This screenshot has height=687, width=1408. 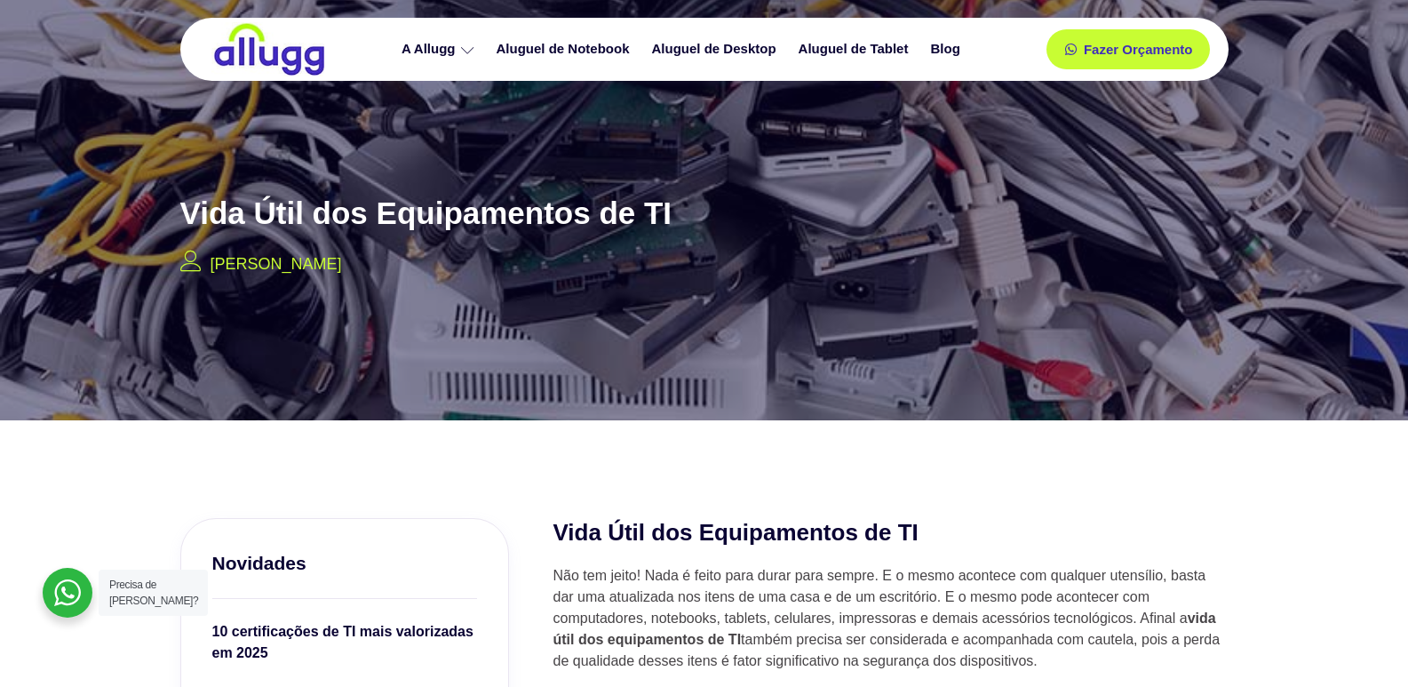 What do you see at coordinates (269, 49) in the screenshot?
I see `img: locação de TI é Allugg` at bounding box center [269, 49].